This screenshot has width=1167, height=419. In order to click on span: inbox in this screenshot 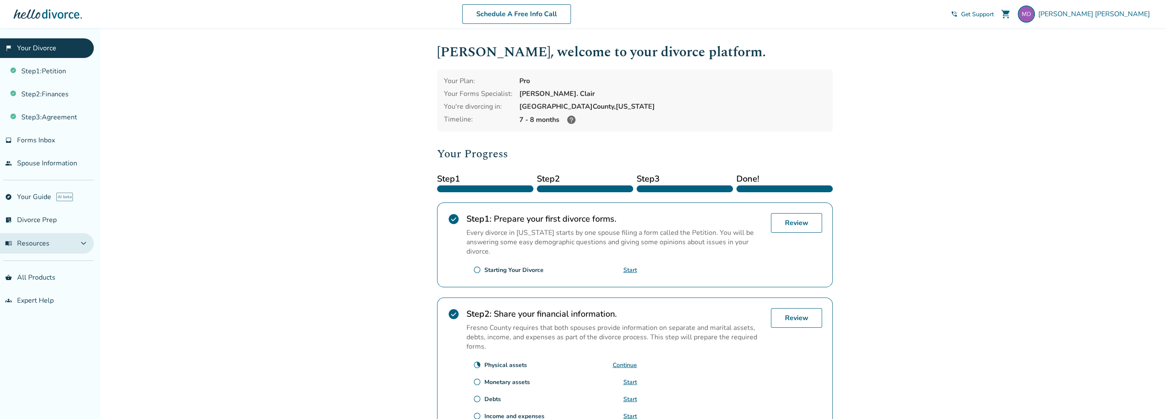, I will do `click(9, 140)`.